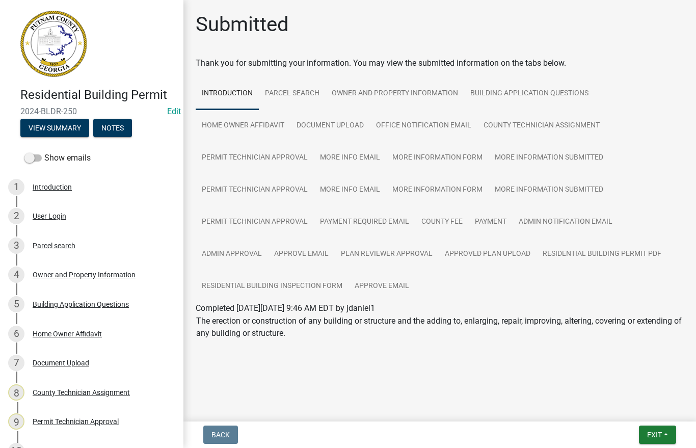 This screenshot has height=448, width=696. I want to click on div: Home Owner Affidavit, so click(67, 334).